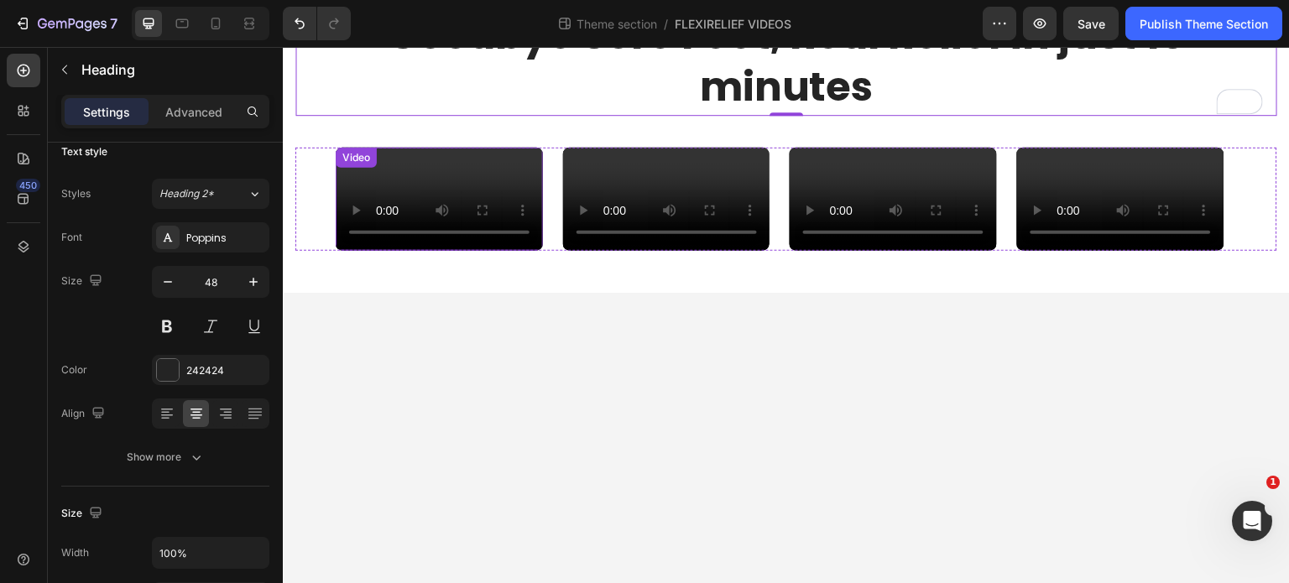 Image resolution: width=1289 pixels, height=583 pixels. I want to click on span: Theme section, so click(617, 24).